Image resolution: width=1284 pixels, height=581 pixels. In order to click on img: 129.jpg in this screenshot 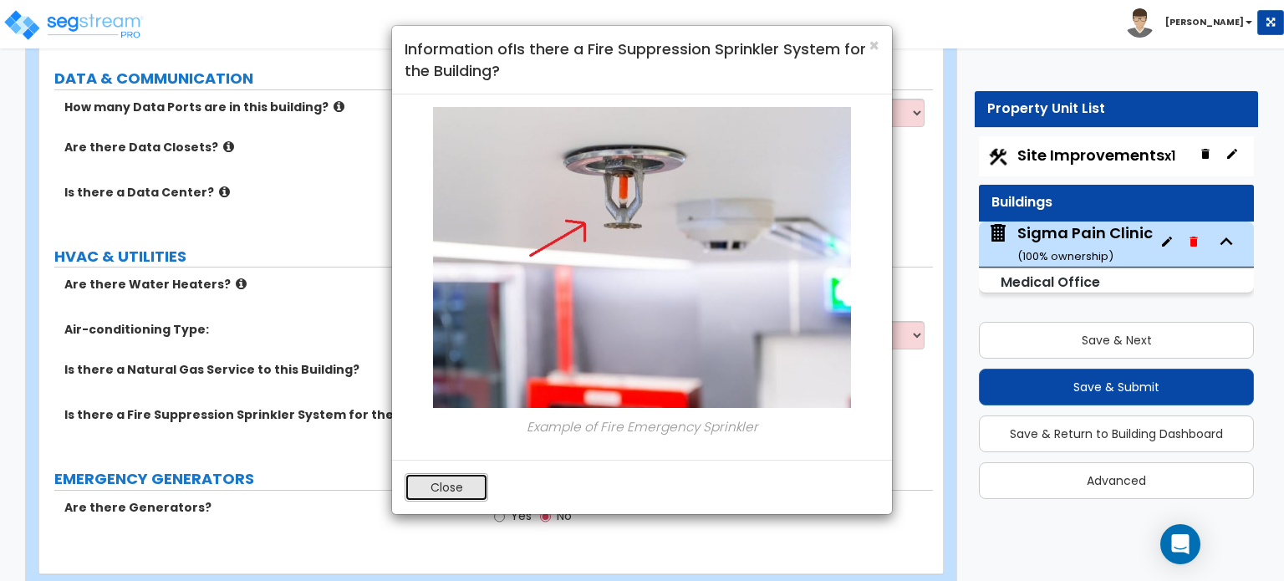, I will do `click(642, 257)`.